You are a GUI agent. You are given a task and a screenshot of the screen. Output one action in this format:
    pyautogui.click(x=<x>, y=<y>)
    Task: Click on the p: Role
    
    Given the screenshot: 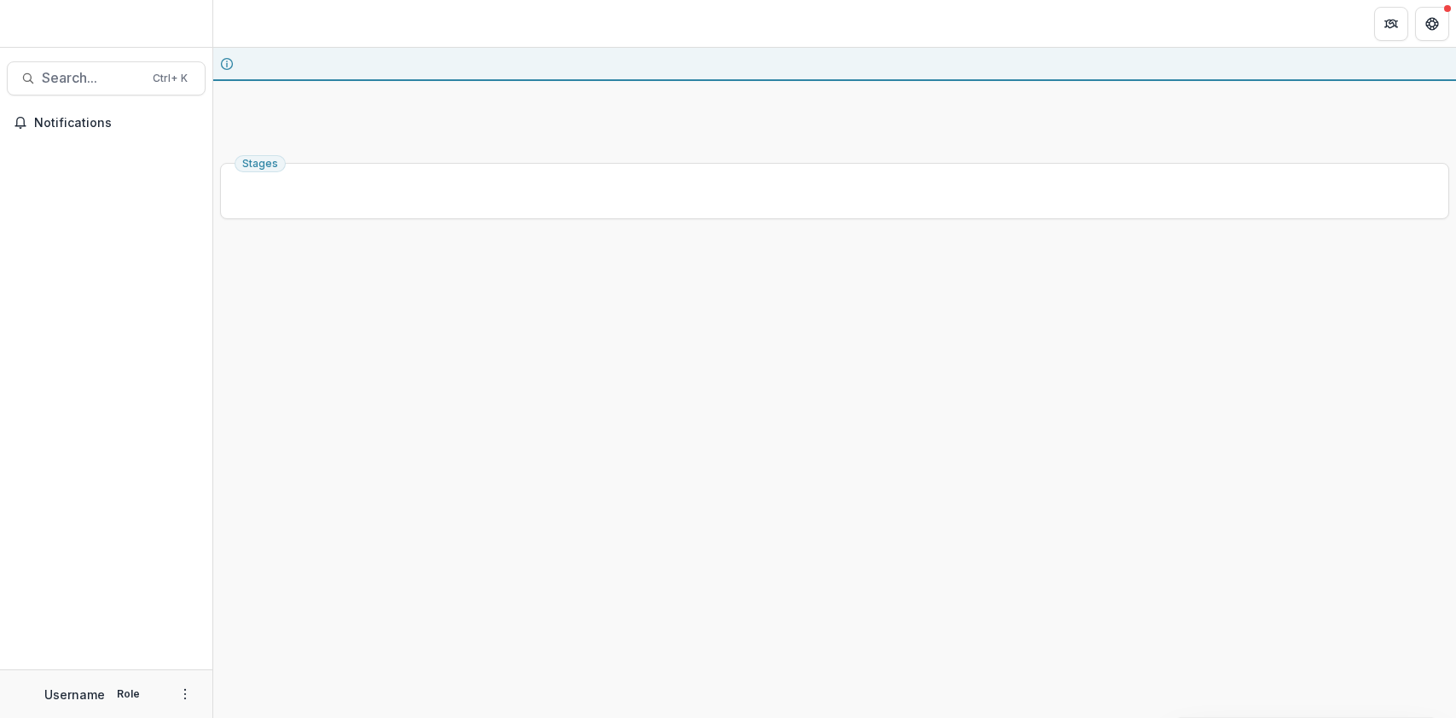 What is the action you would take?
    pyautogui.click(x=128, y=694)
    